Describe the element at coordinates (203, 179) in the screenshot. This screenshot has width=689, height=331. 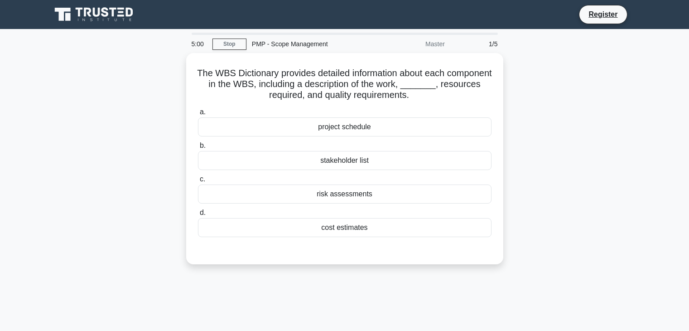
I see `span: c.` at that location.